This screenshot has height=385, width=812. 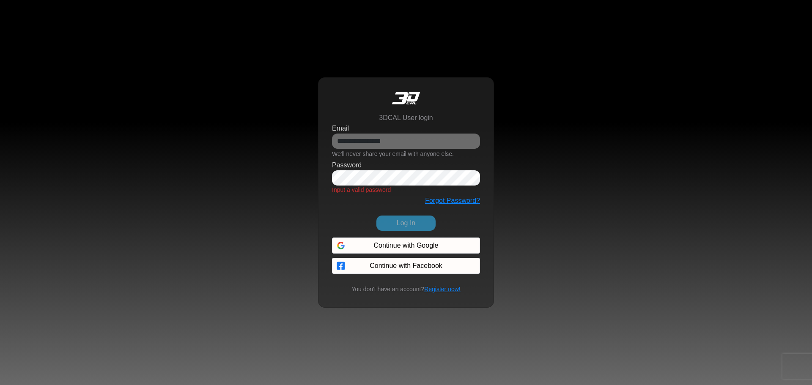 I want to click on label: Password, so click(x=347, y=165).